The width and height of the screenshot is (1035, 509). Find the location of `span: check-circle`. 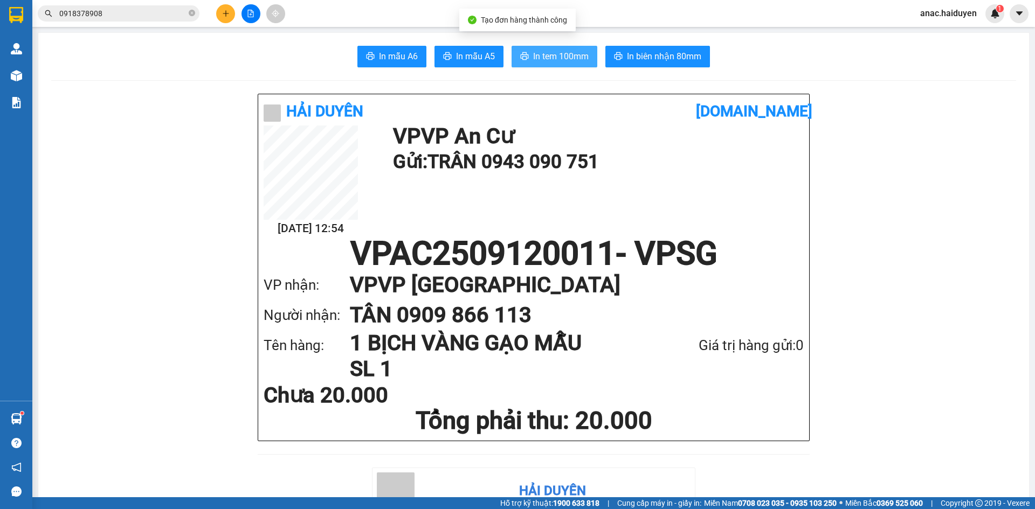

span: check-circle is located at coordinates (472, 20).